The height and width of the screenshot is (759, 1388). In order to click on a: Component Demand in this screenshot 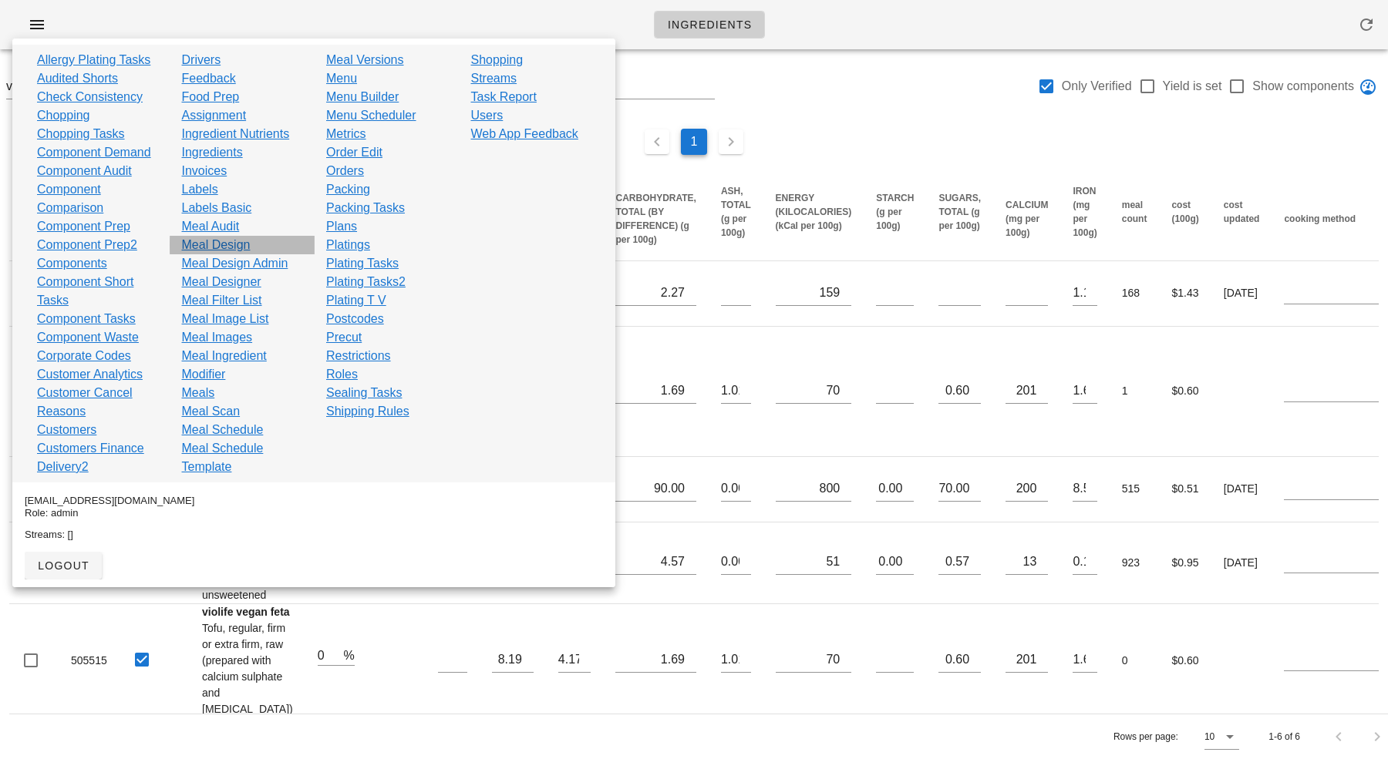, I will do `click(94, 153)`.